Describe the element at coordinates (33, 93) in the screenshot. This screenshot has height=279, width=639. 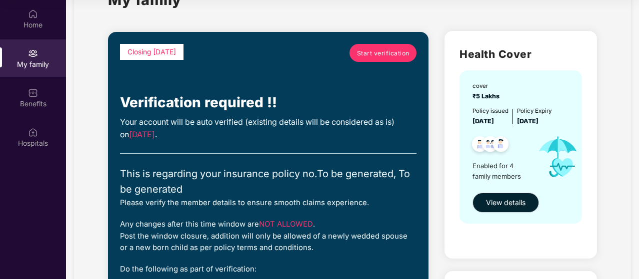
I see `img: svg+xml;base64,PHN2ZyBpZD0iQmVuZWZpdHMiIHhtbG5zPSJodHRwOi8vd3d3LnczLm9yZy8yMDAwL3N2ZyIgd2lkdGg9Ij...` at that location.